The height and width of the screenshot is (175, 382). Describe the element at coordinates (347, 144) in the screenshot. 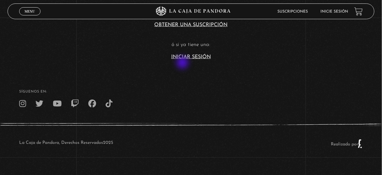

I see `a: Realizado por` at that location.